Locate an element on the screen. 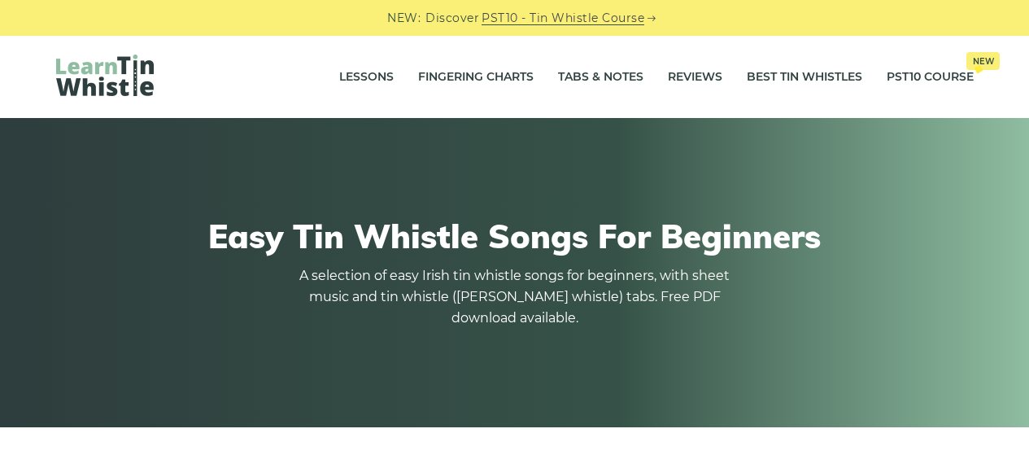 This screenshot has height=455, width=1029. span: New is located at coordinates (982, 61).